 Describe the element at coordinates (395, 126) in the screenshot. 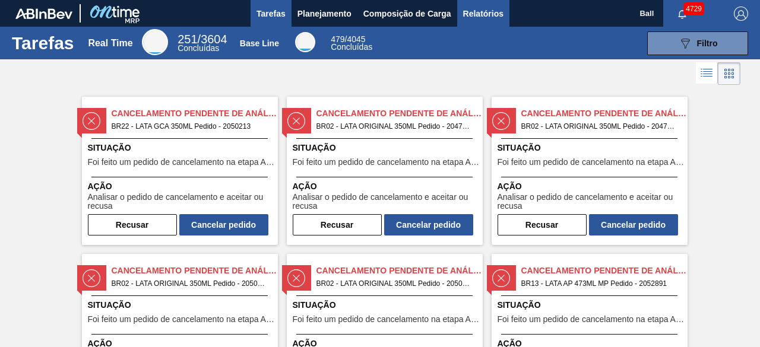

I see `span: BR02 - LATA ORIGINAL 350ML Pedido - 2047111` at that location.